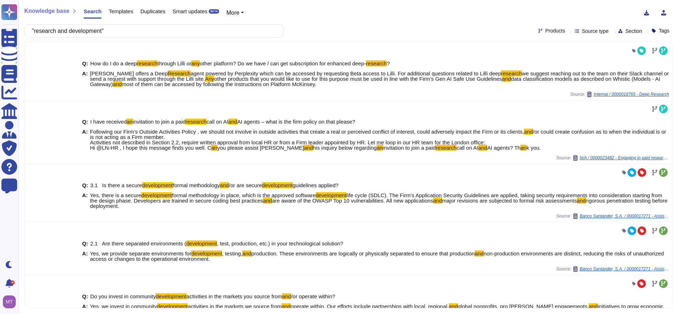 The width and height of the screenshot is (678, 314). What do you see at coordinates (363, 253) in the screenshot?
I see `span: production. These environments are logically or physically separated to ensure that production` at bounding box center [363, 253].